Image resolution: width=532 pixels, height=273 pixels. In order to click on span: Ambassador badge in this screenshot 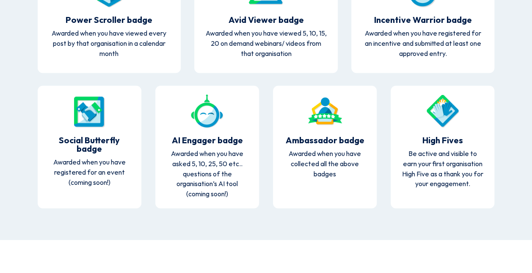, I will do `click(325, 140)`.